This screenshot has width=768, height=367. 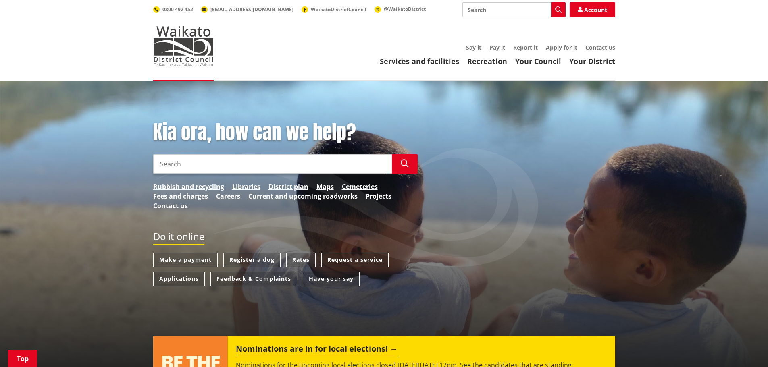 What do you see at coordinates (378, 196) in the screenshot?
I see `a: Projects` at bounding box center [378, 196].